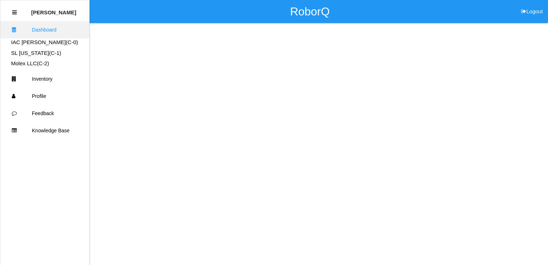 Image resolution: width=548 pixels, height=265 pixels. I want to click on a: Profile, so click(45, 96).